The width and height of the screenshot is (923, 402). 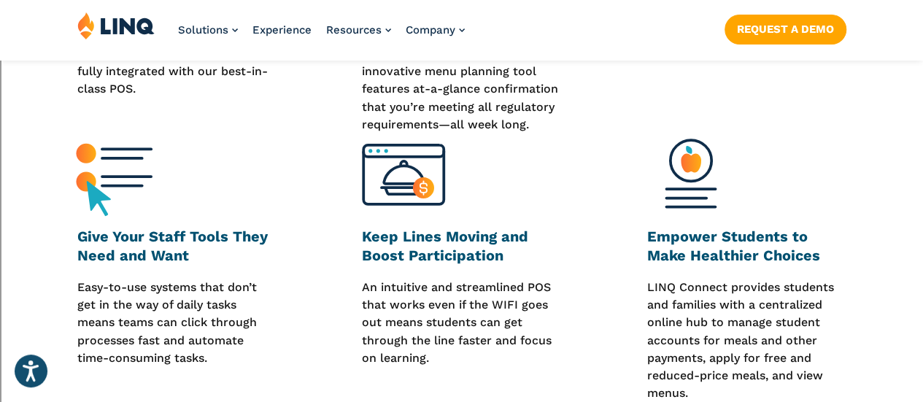 I want to click on span: Company, so click(x=431, y=30).